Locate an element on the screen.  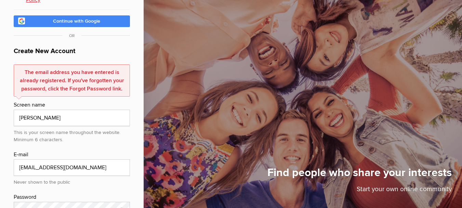
div: E-mail is located at coordinates (72, 155).